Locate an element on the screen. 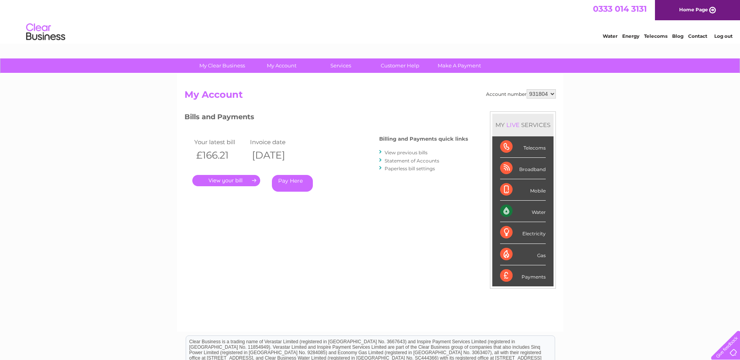  a: Statement of Accounts is located at coordinates (412, 161).